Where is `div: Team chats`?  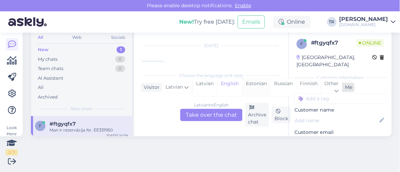 div: Team chats is located at coordinates (51, 69).